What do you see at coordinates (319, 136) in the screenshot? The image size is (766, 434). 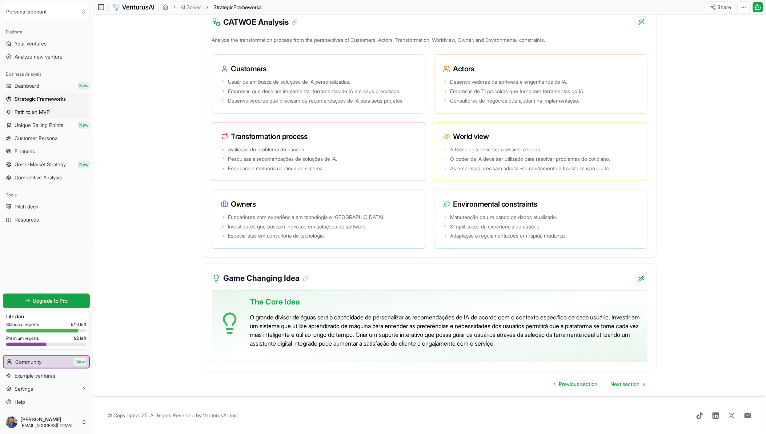 I see `h3: Transformation process` at bounding box center [319, 136].